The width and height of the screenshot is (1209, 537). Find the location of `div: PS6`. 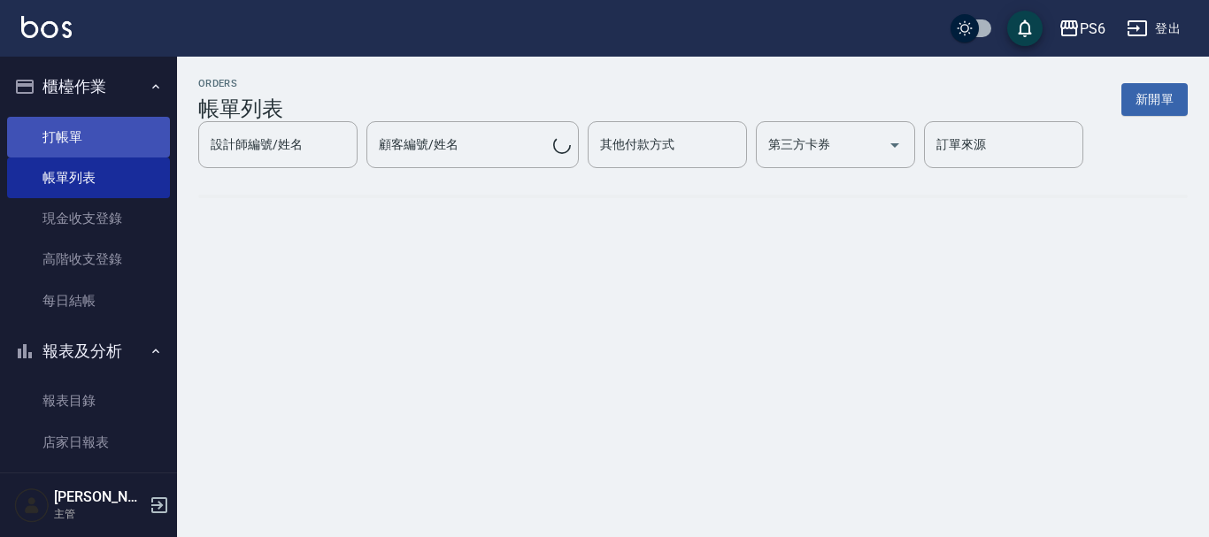

div: PS6 is located at coordinates (1092, 28).